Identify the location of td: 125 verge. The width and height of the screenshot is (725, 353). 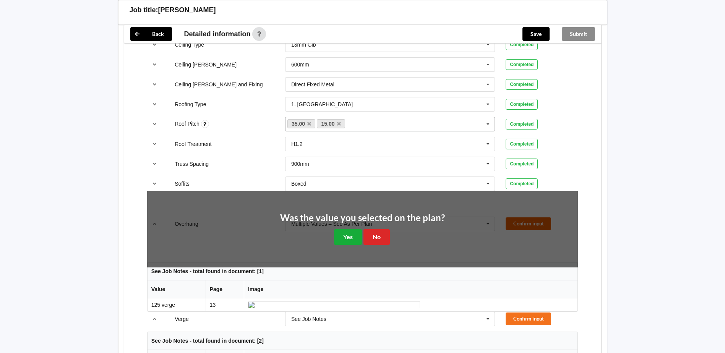
(176, 305).